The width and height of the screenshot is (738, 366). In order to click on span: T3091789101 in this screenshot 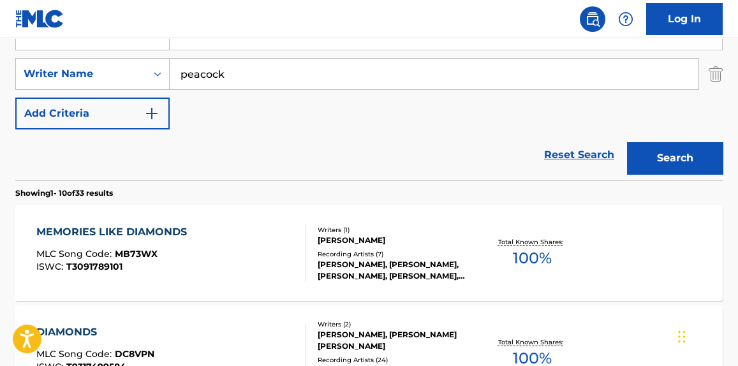, I will do `click(94, 267)`.